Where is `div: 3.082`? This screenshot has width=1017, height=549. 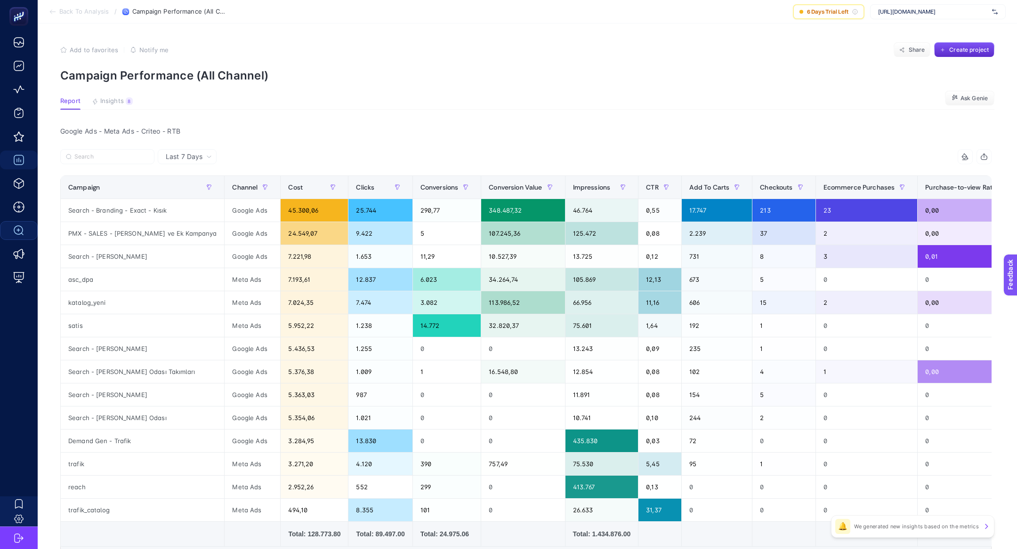
div: 3.082 is located at coordinates (447, 303).